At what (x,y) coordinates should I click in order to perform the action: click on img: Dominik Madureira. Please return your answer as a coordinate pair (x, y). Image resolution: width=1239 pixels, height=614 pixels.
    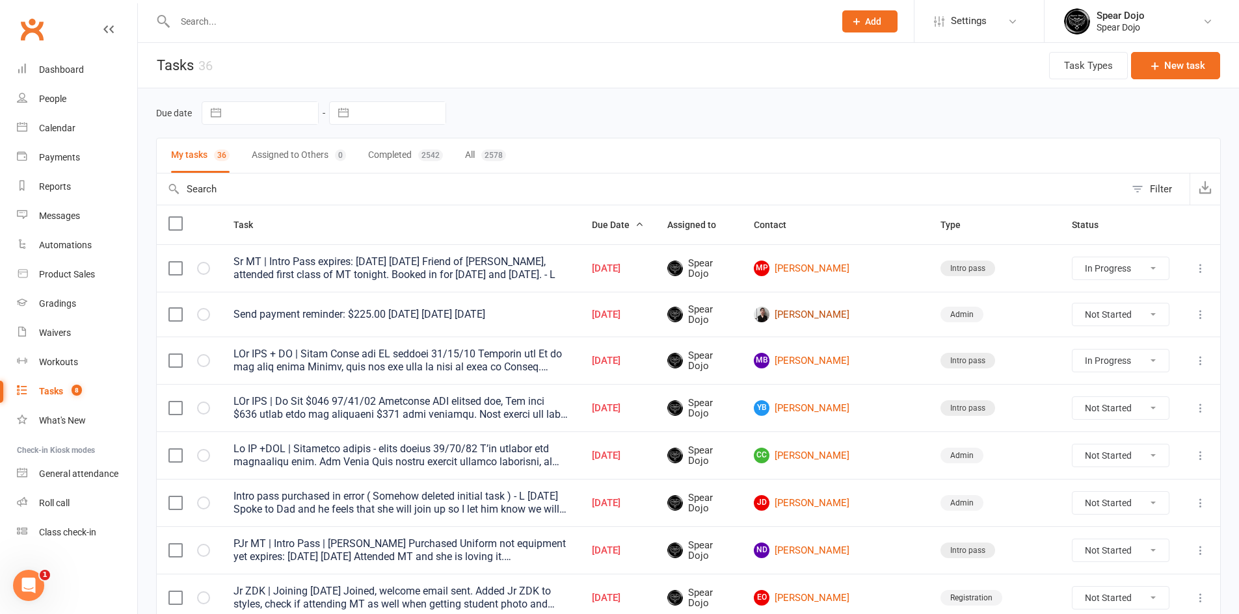
    Looking at the image, I should click on (761, 315).